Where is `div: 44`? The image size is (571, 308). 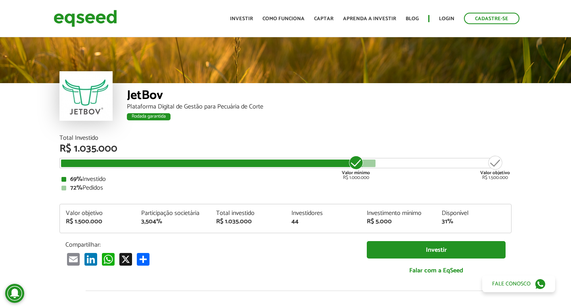
div: 44 is located at coordinates (323, 222).